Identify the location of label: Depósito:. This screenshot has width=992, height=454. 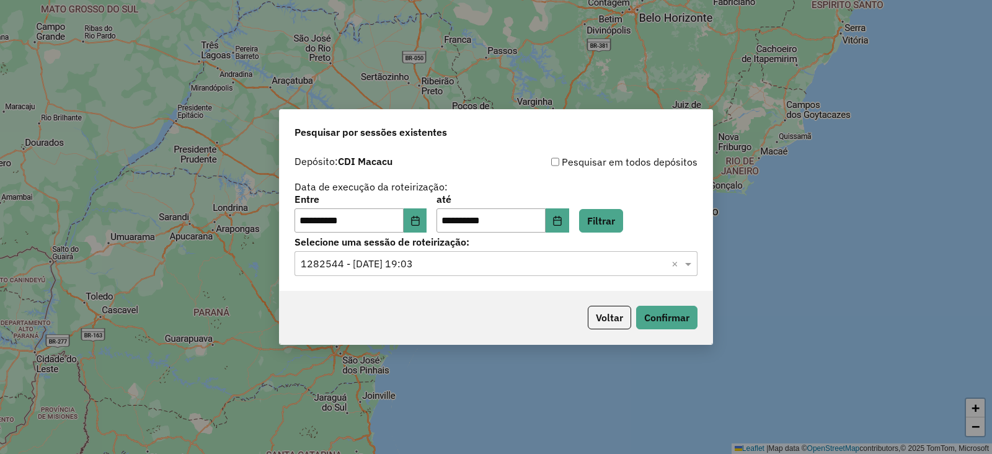
(344, 161).